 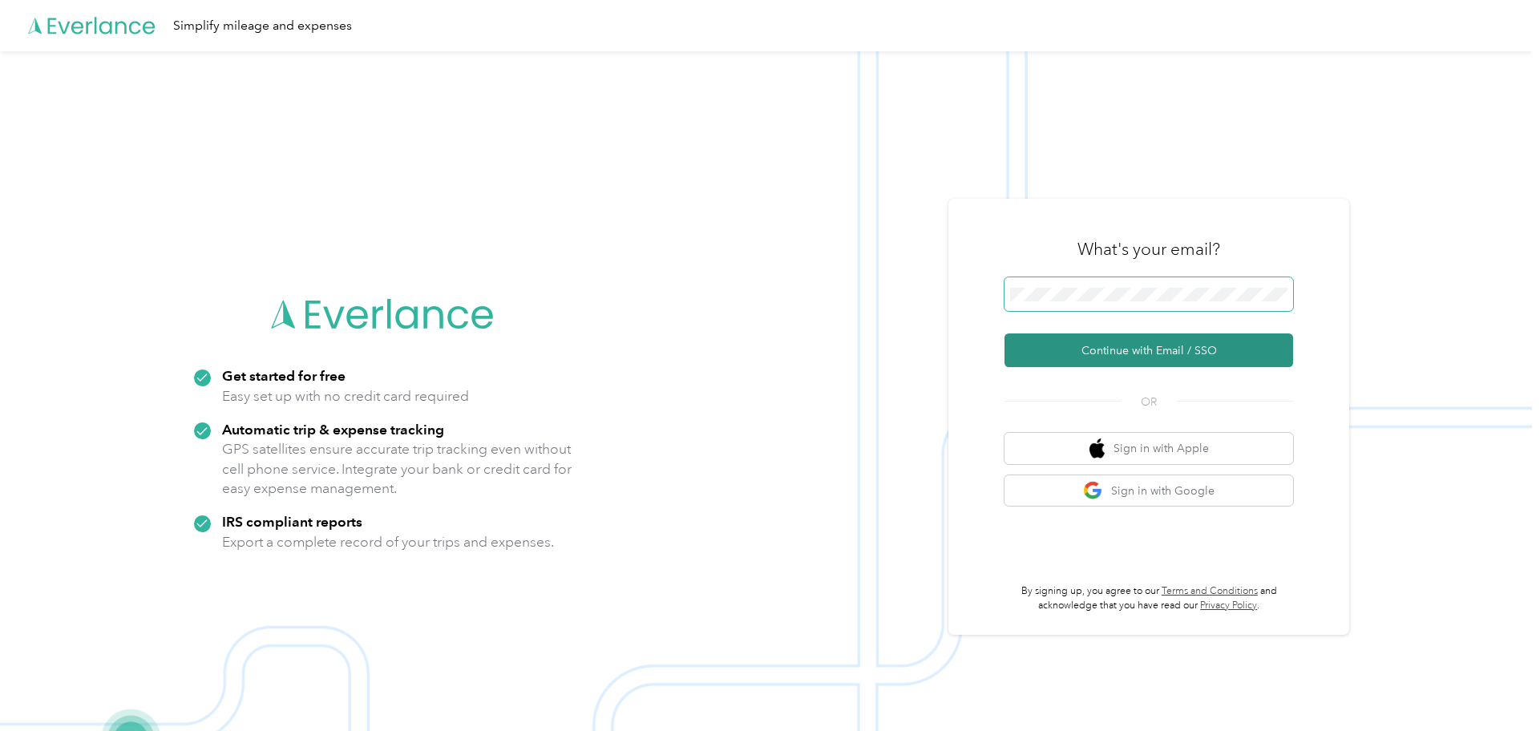 What do you see at coordinates (1092, 490) in the screenshot?
I see `img: google logo` at bounding box center [1092, 490].